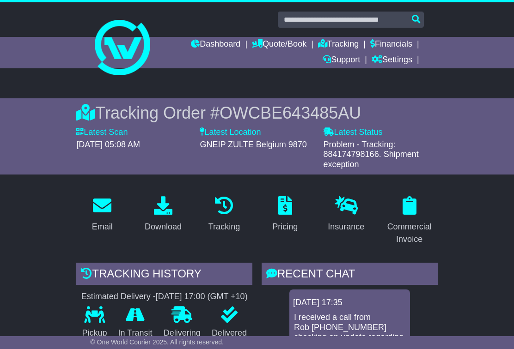  Describe the element at coordinates (256, 113) in the screenshot. I see `div: Tracking Order #` at that location.